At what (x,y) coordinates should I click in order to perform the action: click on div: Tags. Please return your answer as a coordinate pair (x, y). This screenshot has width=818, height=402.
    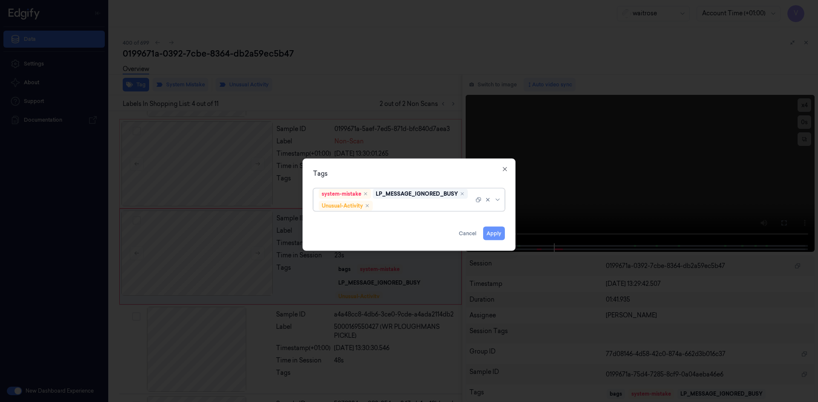
    Looking at the image, I should click on (409, 173).